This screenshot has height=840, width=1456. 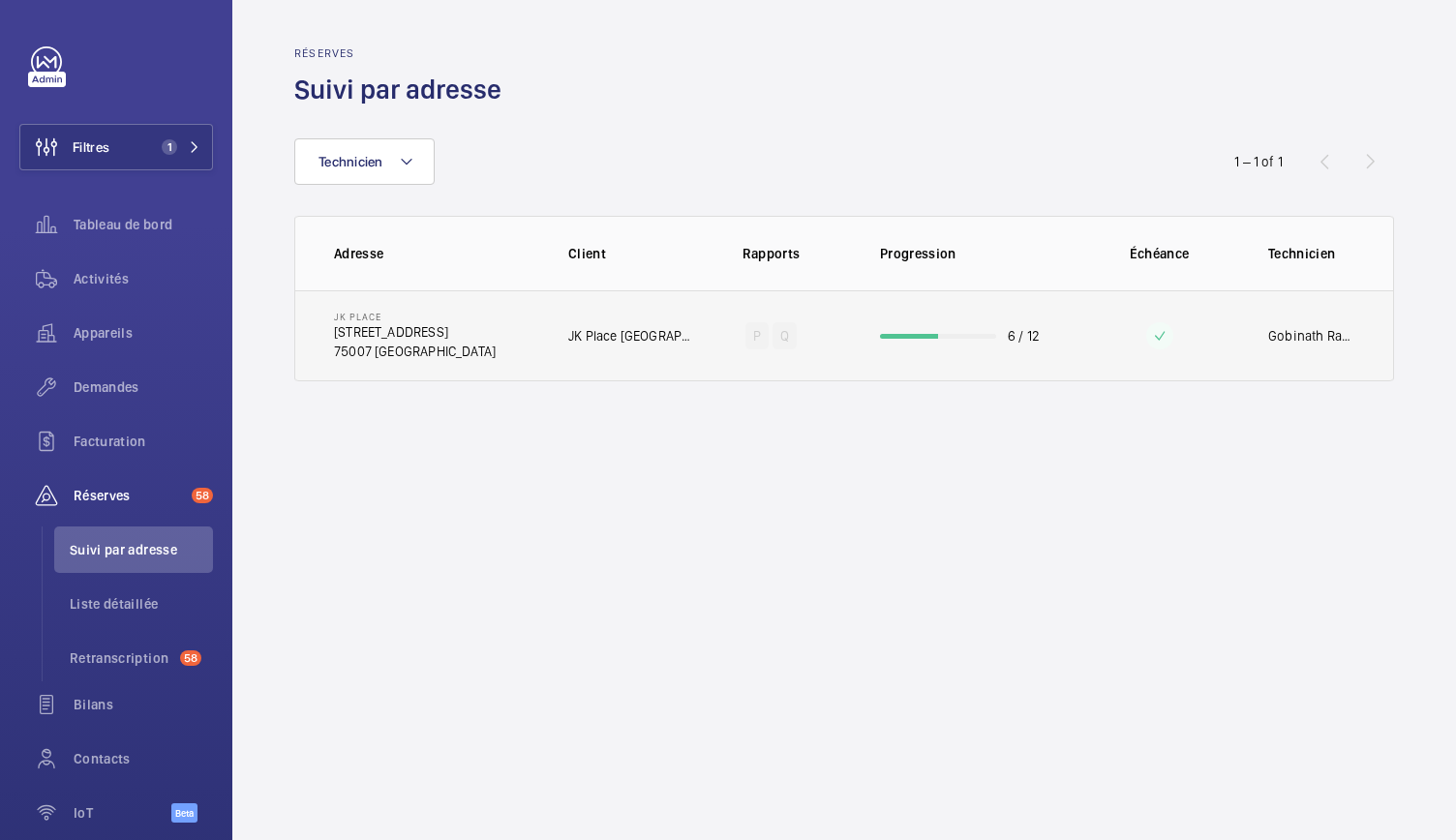 I want to click on span: Technicien, so click(x=350, y=162).